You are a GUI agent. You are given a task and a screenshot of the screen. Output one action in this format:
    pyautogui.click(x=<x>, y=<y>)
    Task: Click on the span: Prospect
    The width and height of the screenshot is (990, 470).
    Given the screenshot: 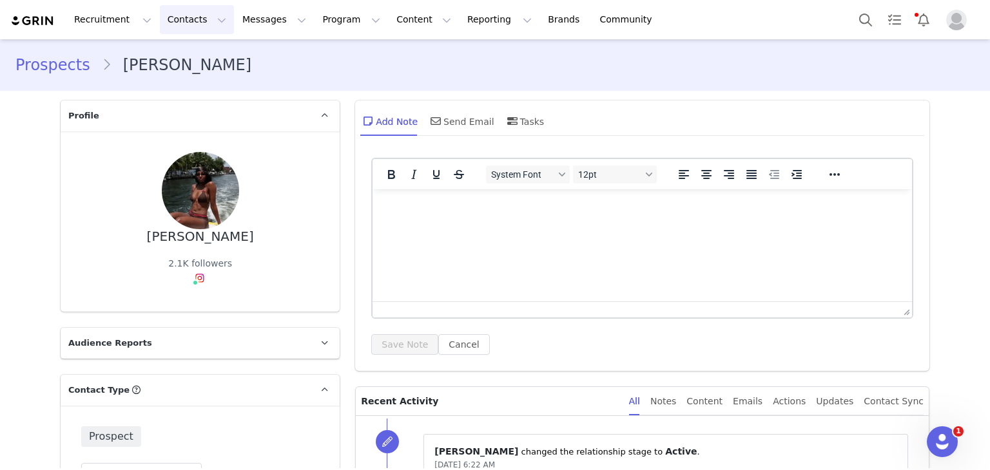 What is the action you would take?
    pyautogui.click(x=111, y=437)
    